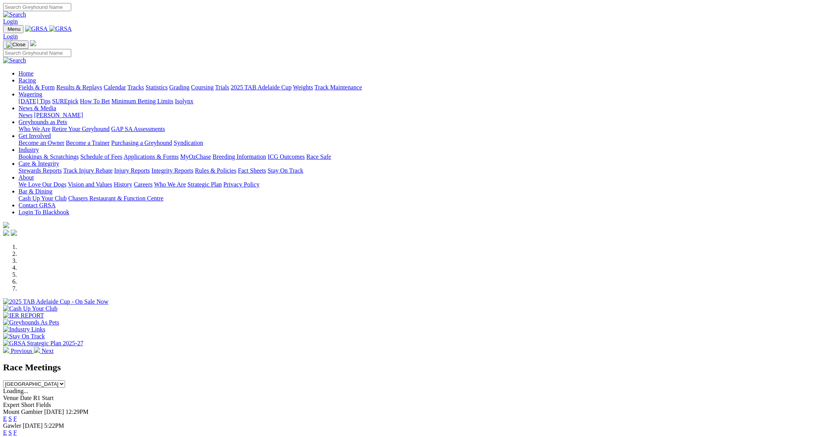  I want to click on a: About, so click(26, 177).